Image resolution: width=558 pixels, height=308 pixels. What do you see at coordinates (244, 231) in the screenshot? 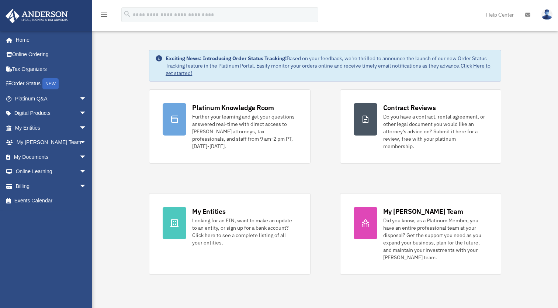
I see `div: Looking for an EIN, want to make an update to an entity, or sign up for a bank account? Click her...` at bounding box center [244, 231].